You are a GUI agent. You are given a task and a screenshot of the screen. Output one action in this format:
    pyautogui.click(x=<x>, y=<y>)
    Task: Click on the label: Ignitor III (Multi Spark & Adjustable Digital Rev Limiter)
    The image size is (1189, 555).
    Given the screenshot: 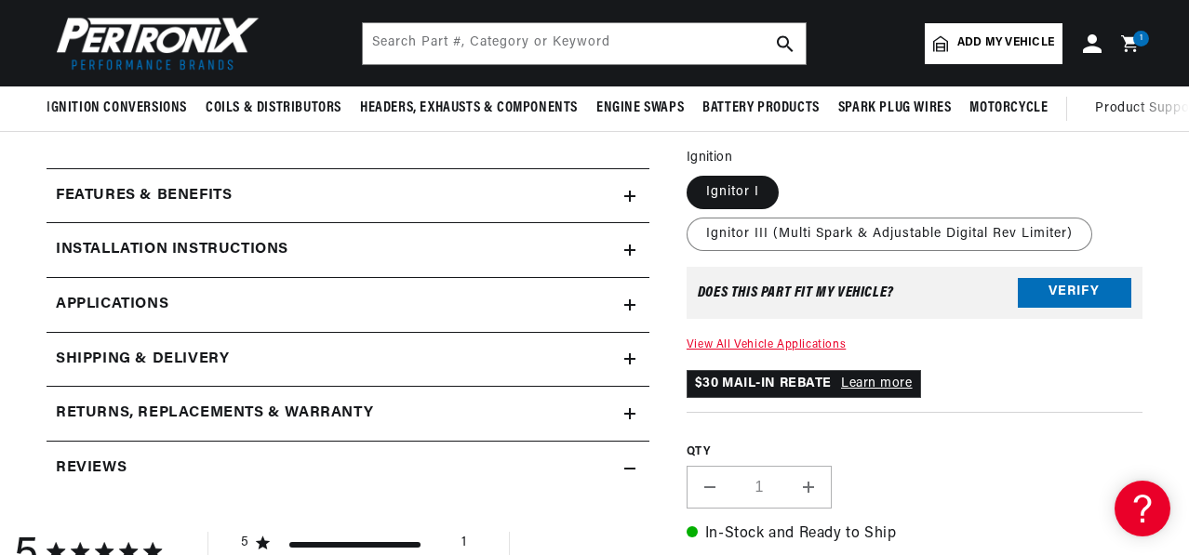 What is the action you would take?
    pyautogui.click(x=889, y=234)
    